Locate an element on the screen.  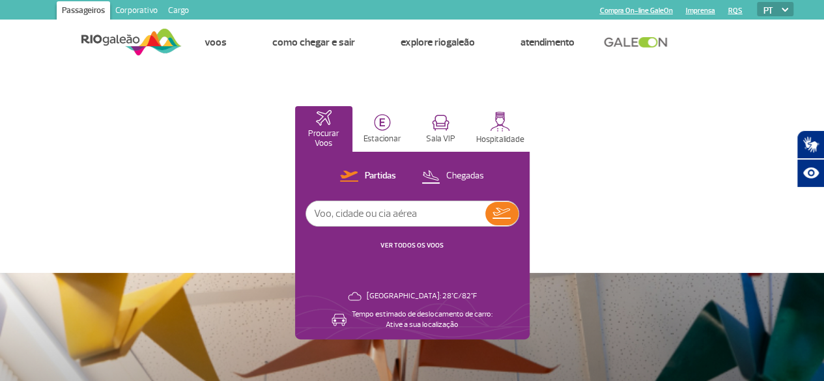
input: Voo, cidade ou cia aérea is located at coordinates (395, 214).